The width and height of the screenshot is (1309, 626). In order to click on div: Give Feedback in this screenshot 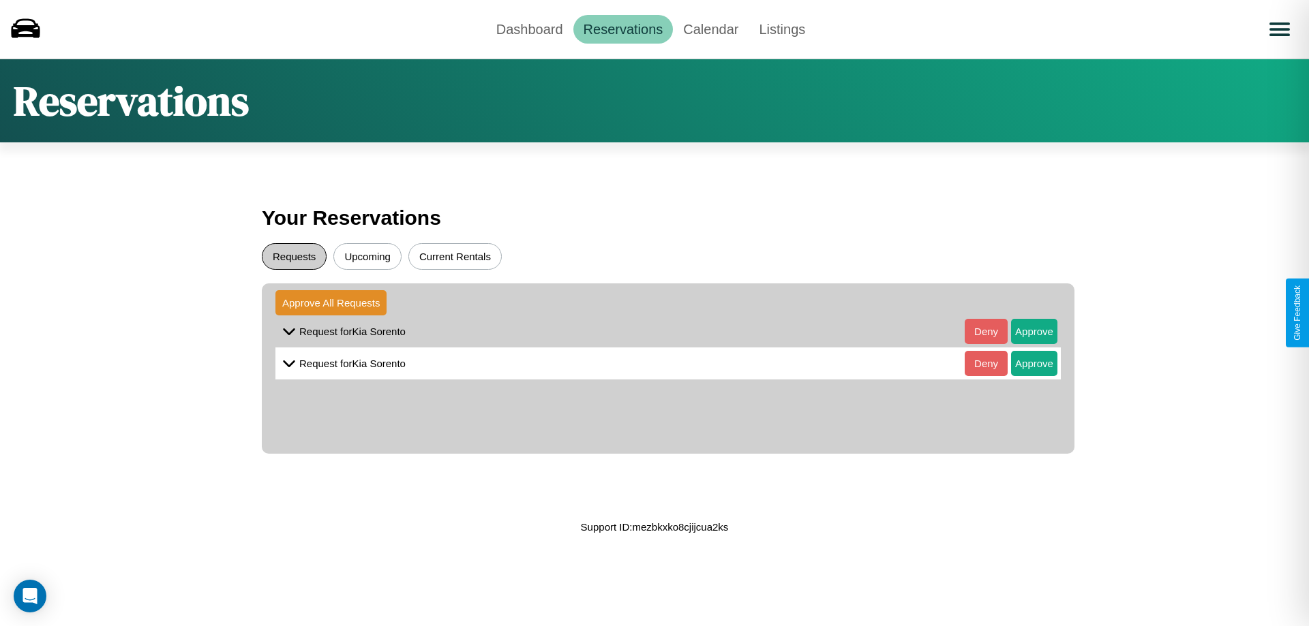, I will do `click(1297, 313)`.